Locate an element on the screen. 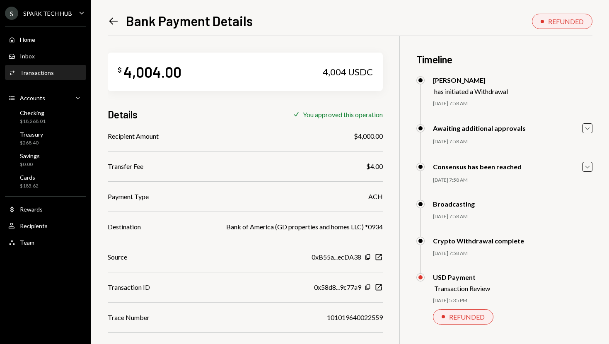 This screenshot has width=609, height=344. div: Transaction ID is located at coordinates (129, 287).